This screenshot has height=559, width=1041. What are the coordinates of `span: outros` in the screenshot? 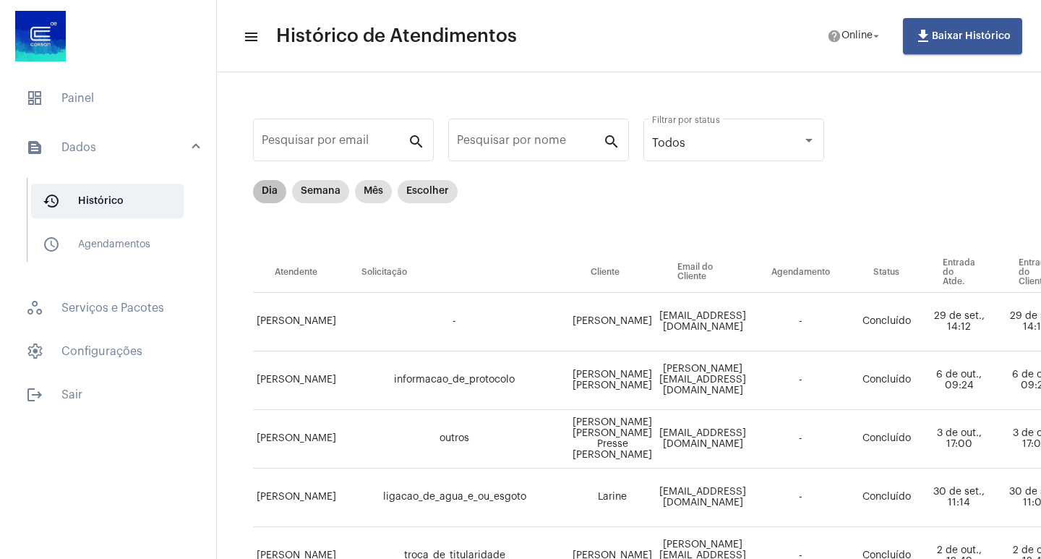 It's located at (454, 438).